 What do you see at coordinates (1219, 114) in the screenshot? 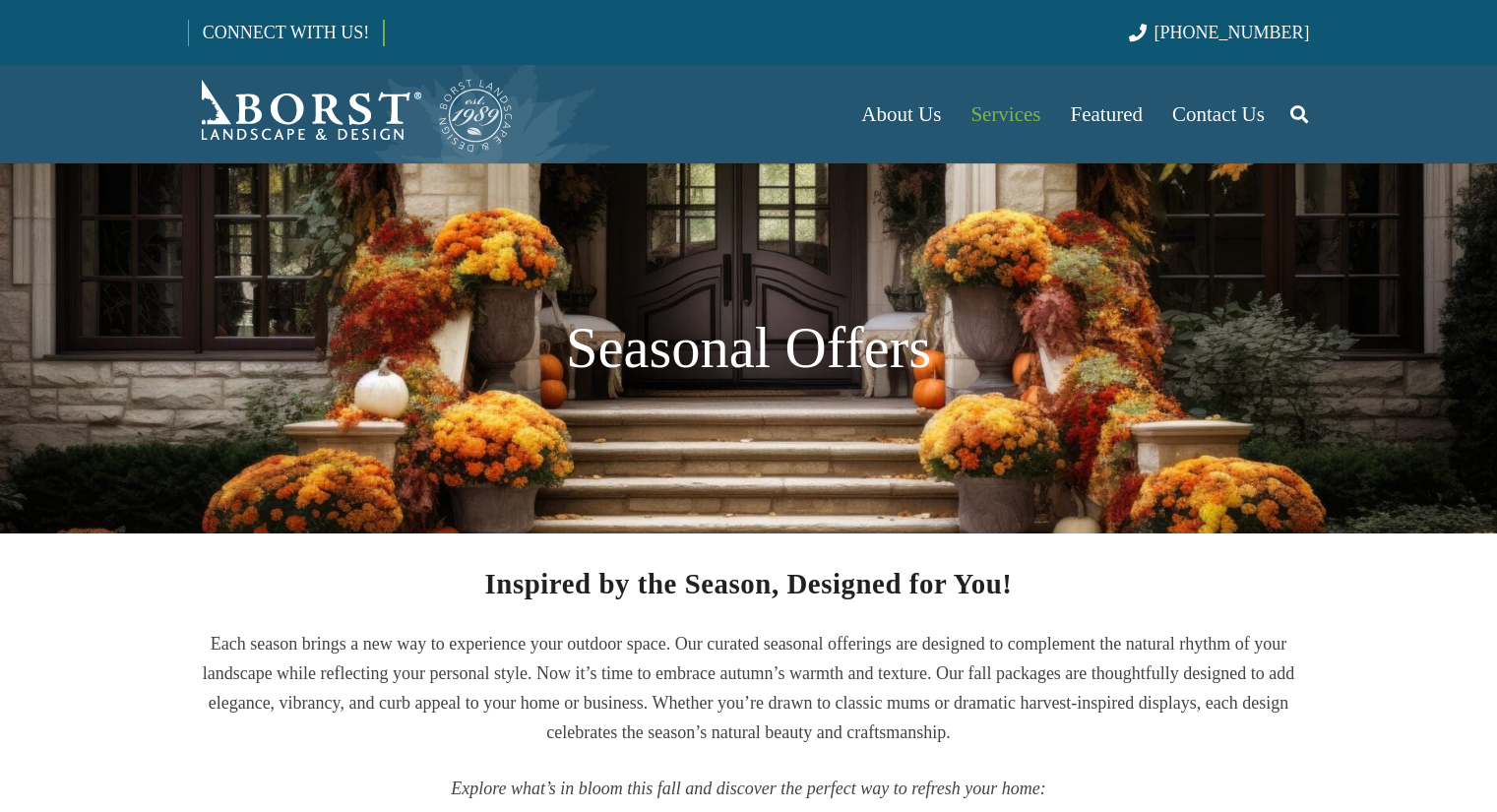
I see `span: Contact Us` at bounding box center [1219, 114].